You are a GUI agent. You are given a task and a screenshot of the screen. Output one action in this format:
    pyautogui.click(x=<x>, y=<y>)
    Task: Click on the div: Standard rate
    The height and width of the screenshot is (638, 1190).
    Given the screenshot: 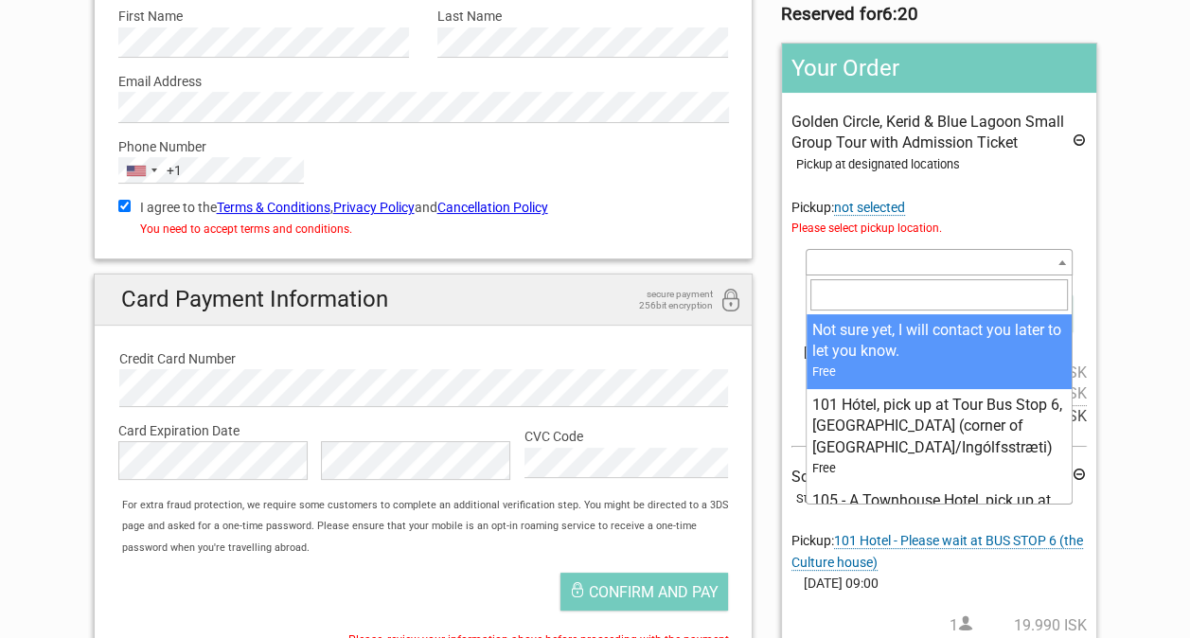 What is the action you would take?
    pyautogui.click(x=941, y=499)
    